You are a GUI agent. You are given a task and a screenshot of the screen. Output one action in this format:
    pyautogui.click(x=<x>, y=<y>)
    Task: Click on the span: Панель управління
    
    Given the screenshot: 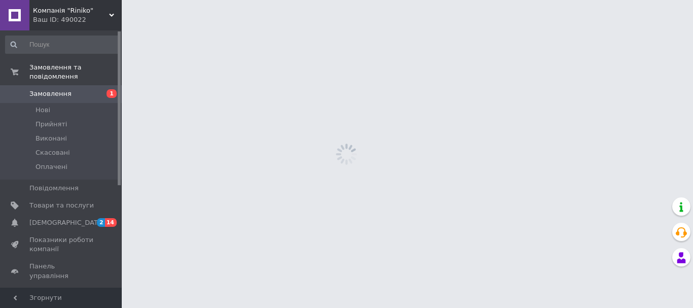 What is the action you would take?
    pyautogui.click(x=61, y=271)
    